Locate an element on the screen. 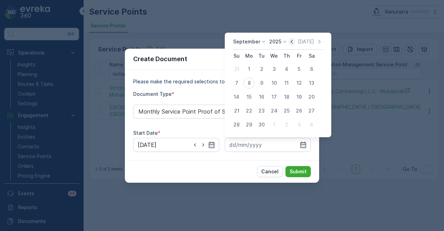  button: Cancel is located at coordinates (270, 171).